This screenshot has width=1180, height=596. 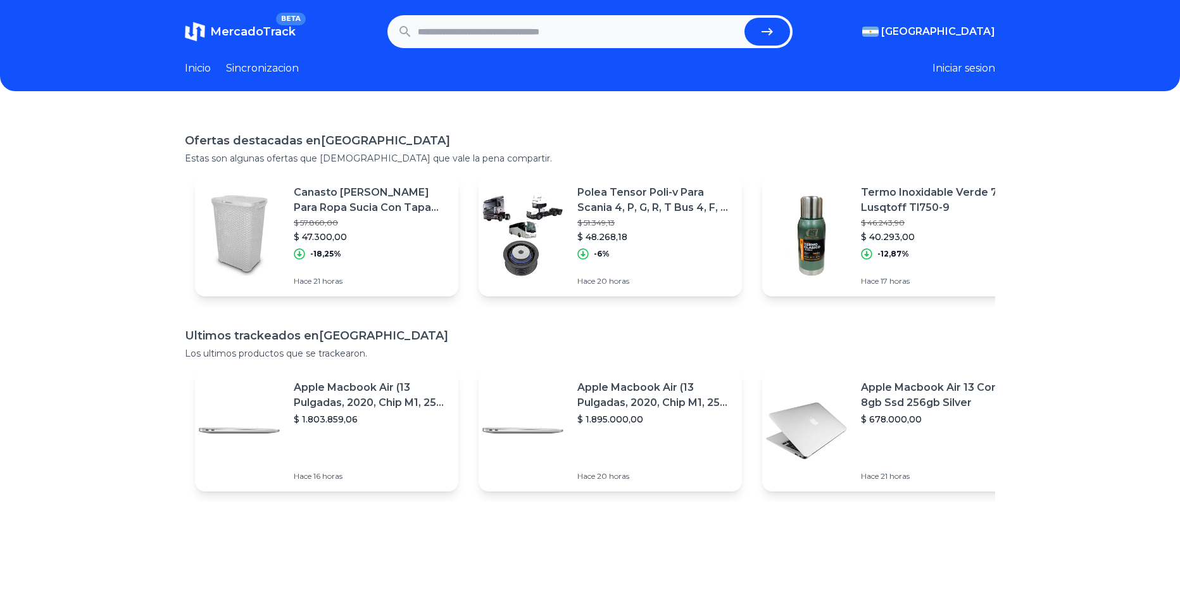 I want to click on a: Sincronizacion, so click(x=262, y=68).